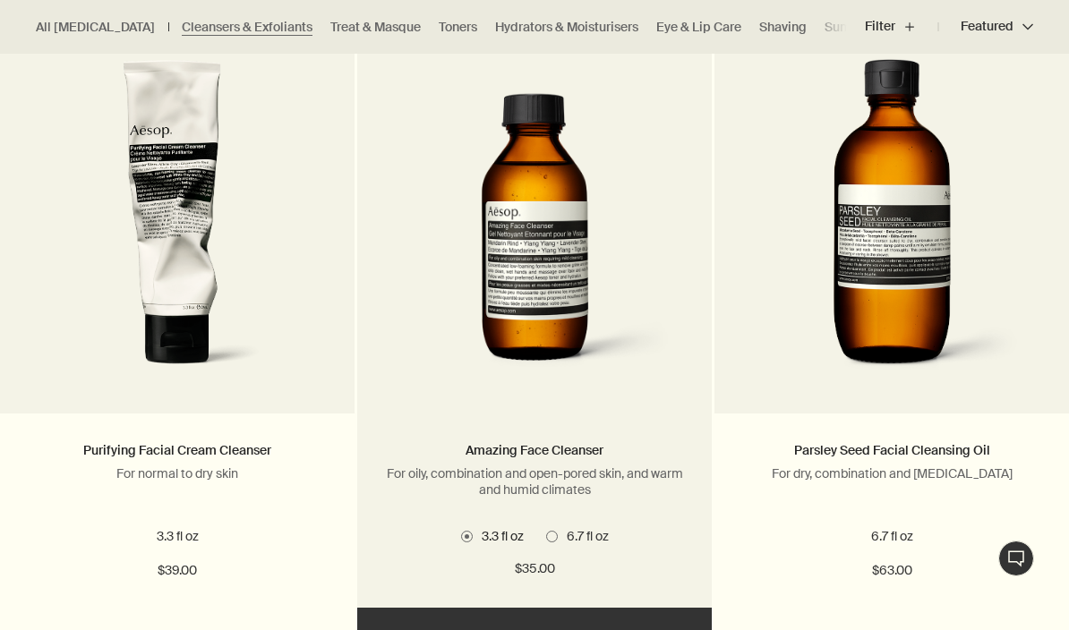 The width and height of the screenshot is (1069, 630). Describe the element at coordinates (177, 474) in the screenshot. I see `p: For normal to dry skin` at that location.